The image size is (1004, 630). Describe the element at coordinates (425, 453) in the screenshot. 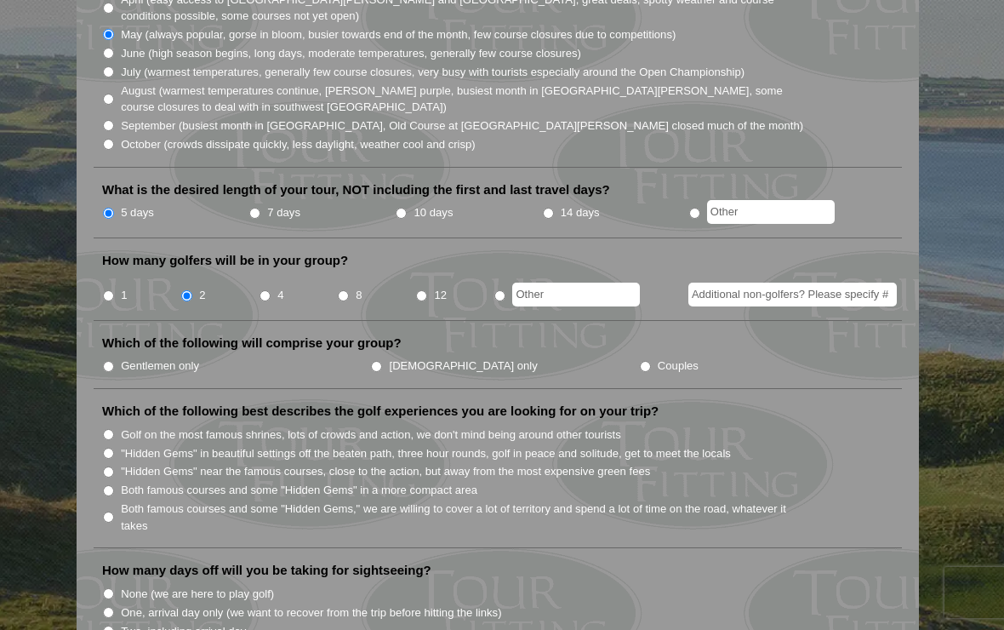

I see `label: "Hidden Gems" in beautiful settings off the beaten path, three hour rounds, golf in peace and sol...` at that location.